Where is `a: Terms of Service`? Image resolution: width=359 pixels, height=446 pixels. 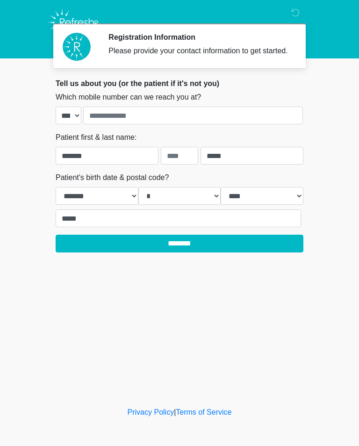
a: Terms of Service is located at coordinates (203, 412).